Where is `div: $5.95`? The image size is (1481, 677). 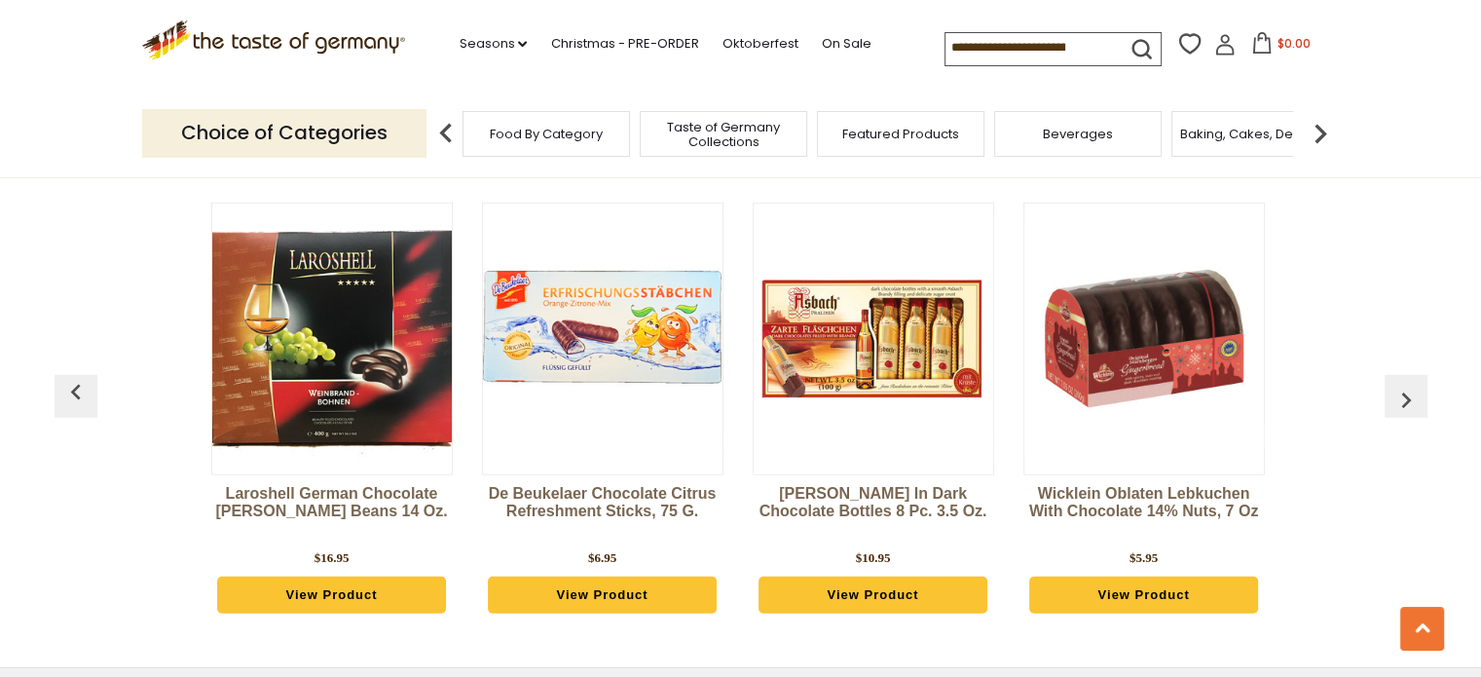 div: $5.95 is located at coordinates (1143, 558).